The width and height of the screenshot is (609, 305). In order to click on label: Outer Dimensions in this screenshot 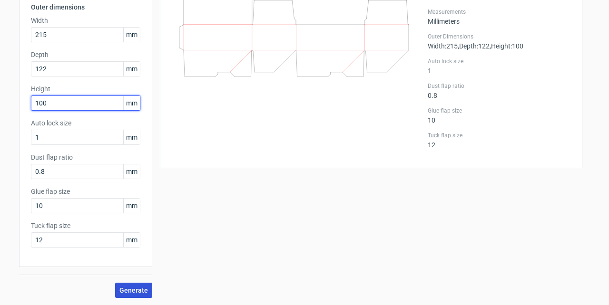, I will do `click(499, 37)`.